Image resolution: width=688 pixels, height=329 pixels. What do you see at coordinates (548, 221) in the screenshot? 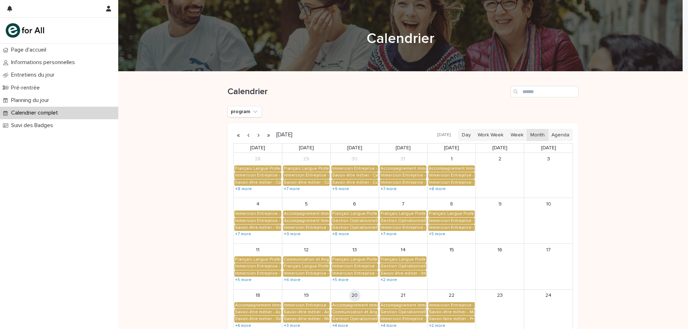
I see `td: August 10, 2025` at bounding box center [548, 221].